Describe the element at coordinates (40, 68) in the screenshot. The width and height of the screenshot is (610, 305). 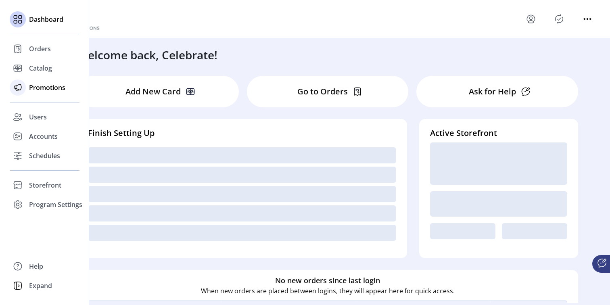
I see `span: Catalog` at that location.